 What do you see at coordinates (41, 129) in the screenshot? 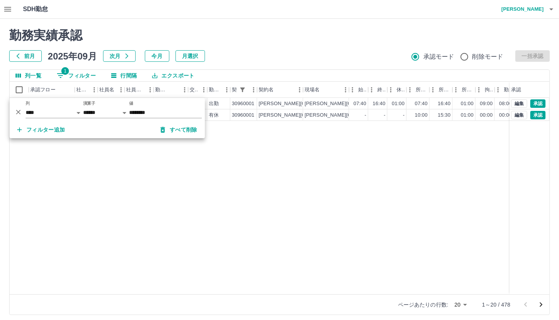
I see `button: フィルター追加` at bounding box center [41, 129].